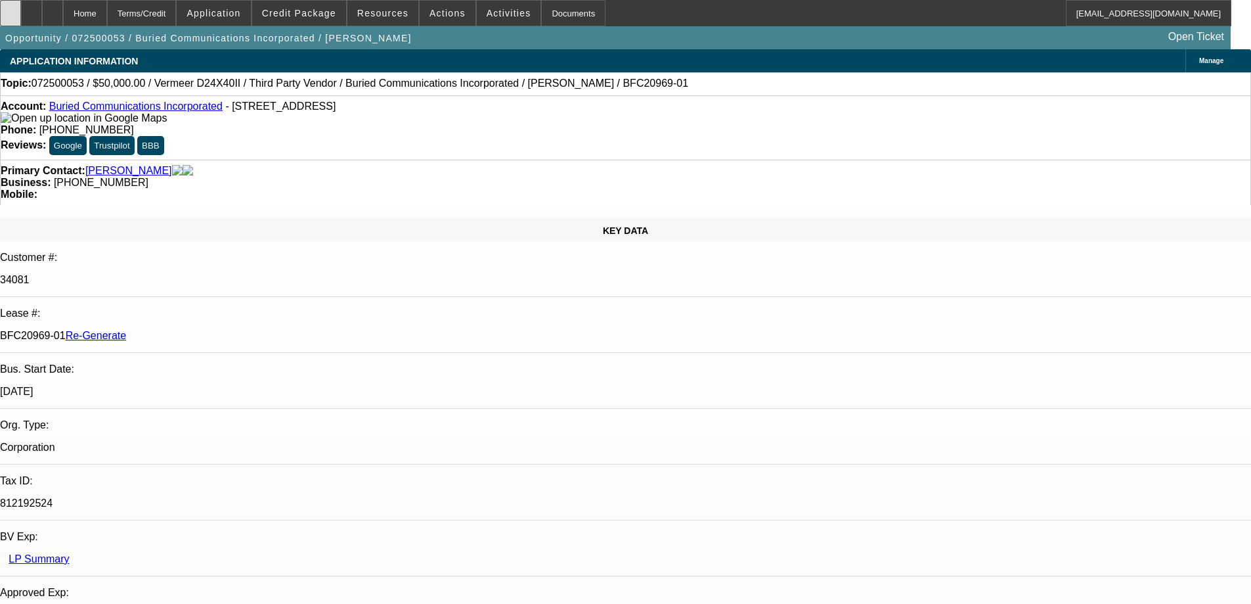 This screenshot has width=1251, height=604. Describe the element at coordinates (150, 145) in the screenshot. I see `button: BBB` at that location.